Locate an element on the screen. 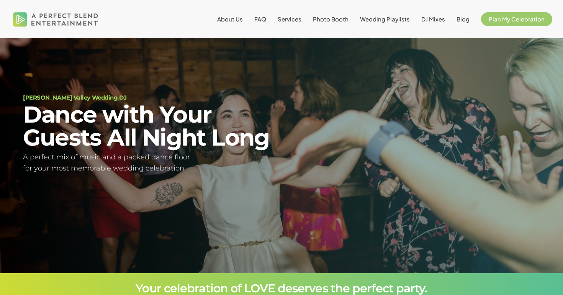 The image size is (563, 295). span: About Us is located at coordinates (230, 19).